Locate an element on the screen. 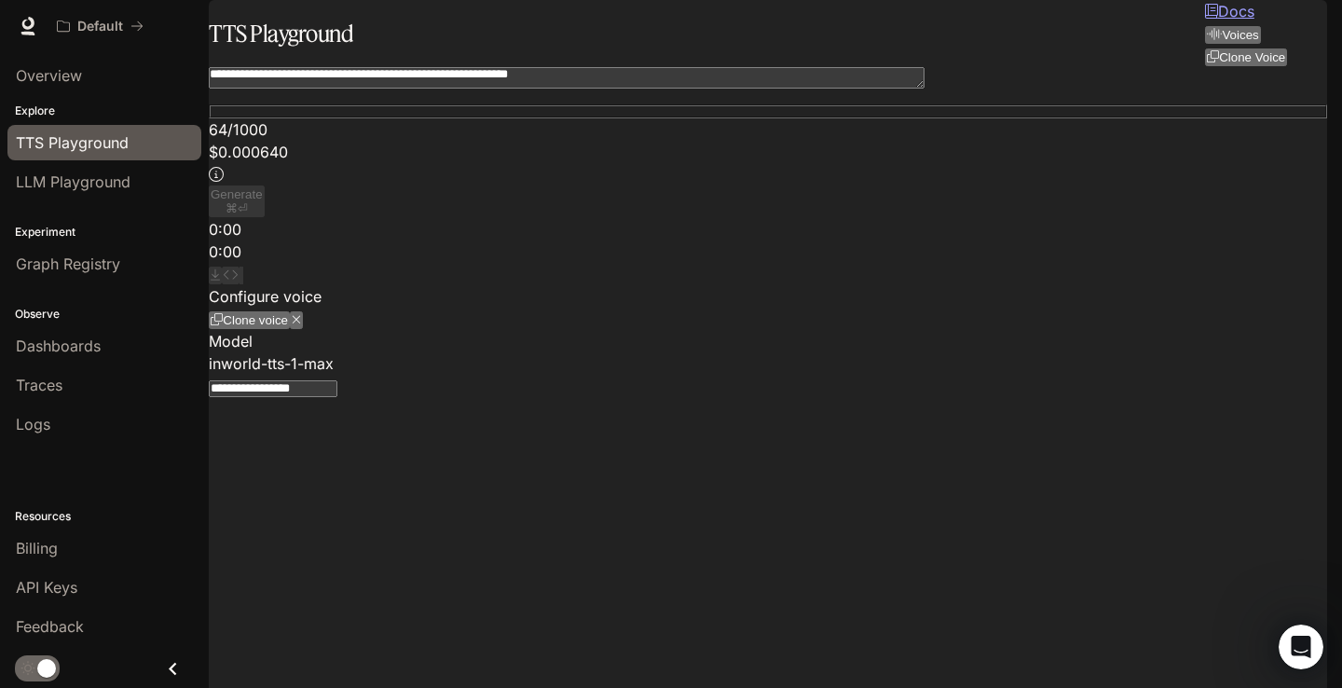  p: 64 / 1000 is located at coordinates (768, 130).